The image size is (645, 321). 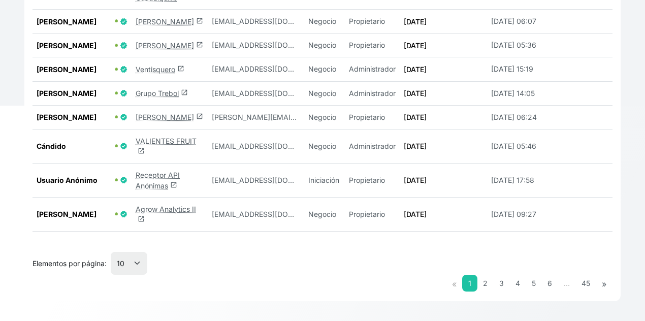 What do you see at coordinates (518, 283) in the screenshot?
I see `a: 4` at bounding box center [518, 283].